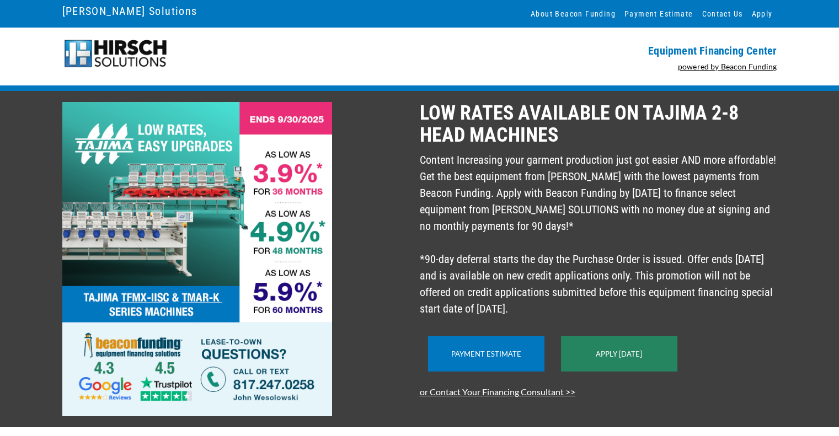  What do you see at coordinates (197, 259) in the screenshot?
I see `img: 2508_tajima-low-rates-efc-image.jpg` at bounding box center [197, 259].